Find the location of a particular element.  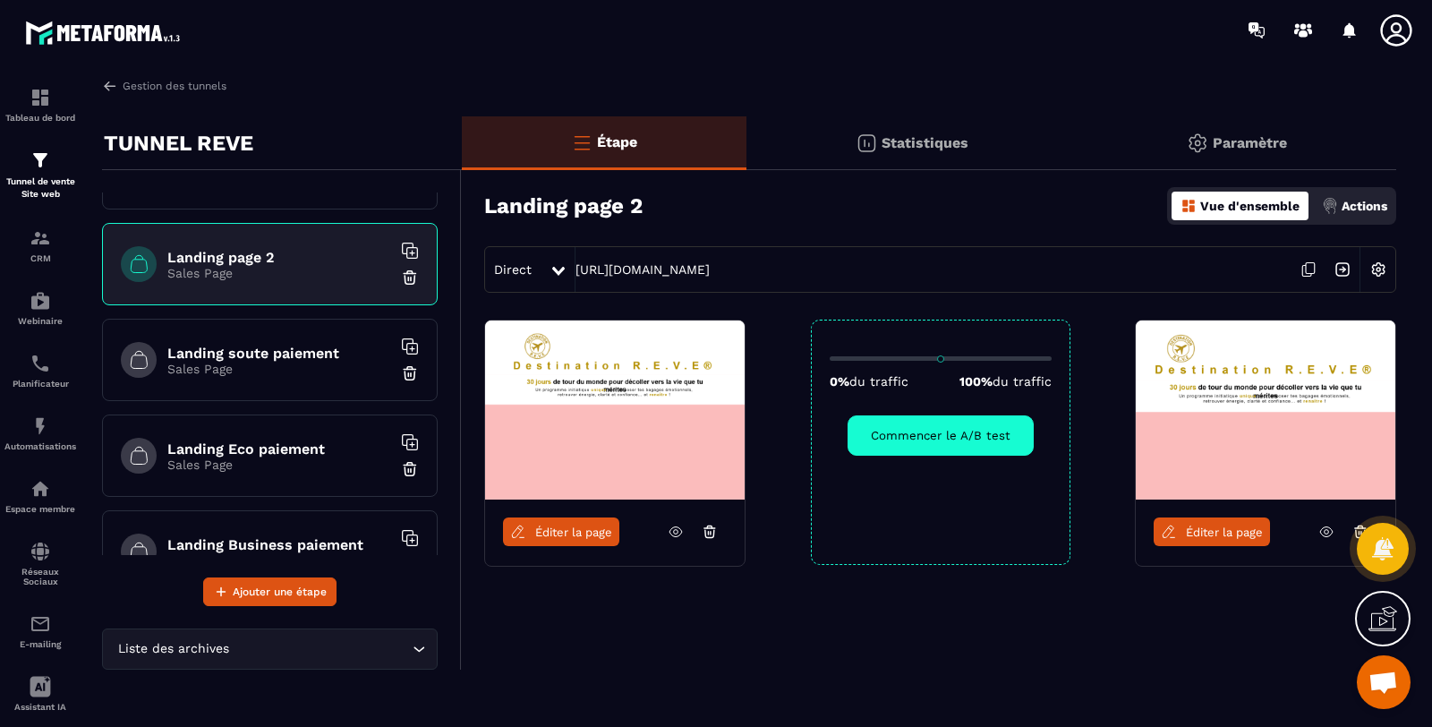

p: Vue d'ensemble is located at coordinates (1250, 206).